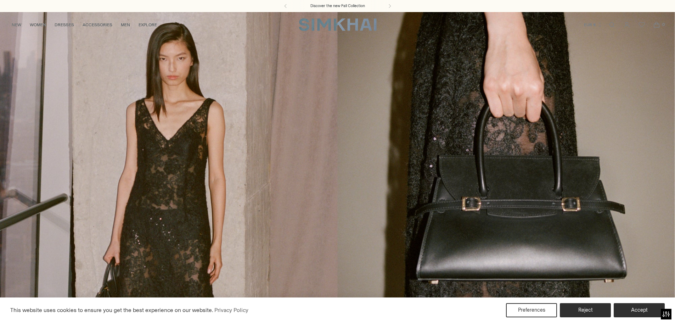 The image size is (675, 323). What do you see at coordinates (663, 24) in the screenshot?
I see `span: 0` at bounding box center [663, 24].